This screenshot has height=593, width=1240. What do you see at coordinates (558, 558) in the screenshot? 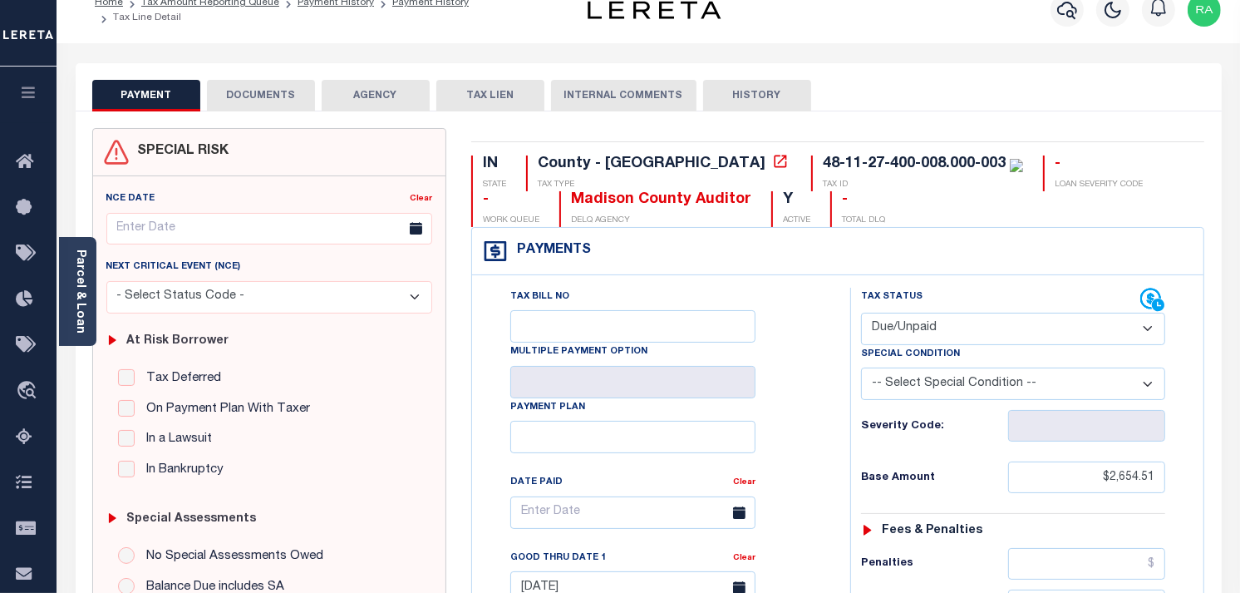
I see `label: Good Thru Date 1` at bounding box center [558, 558].